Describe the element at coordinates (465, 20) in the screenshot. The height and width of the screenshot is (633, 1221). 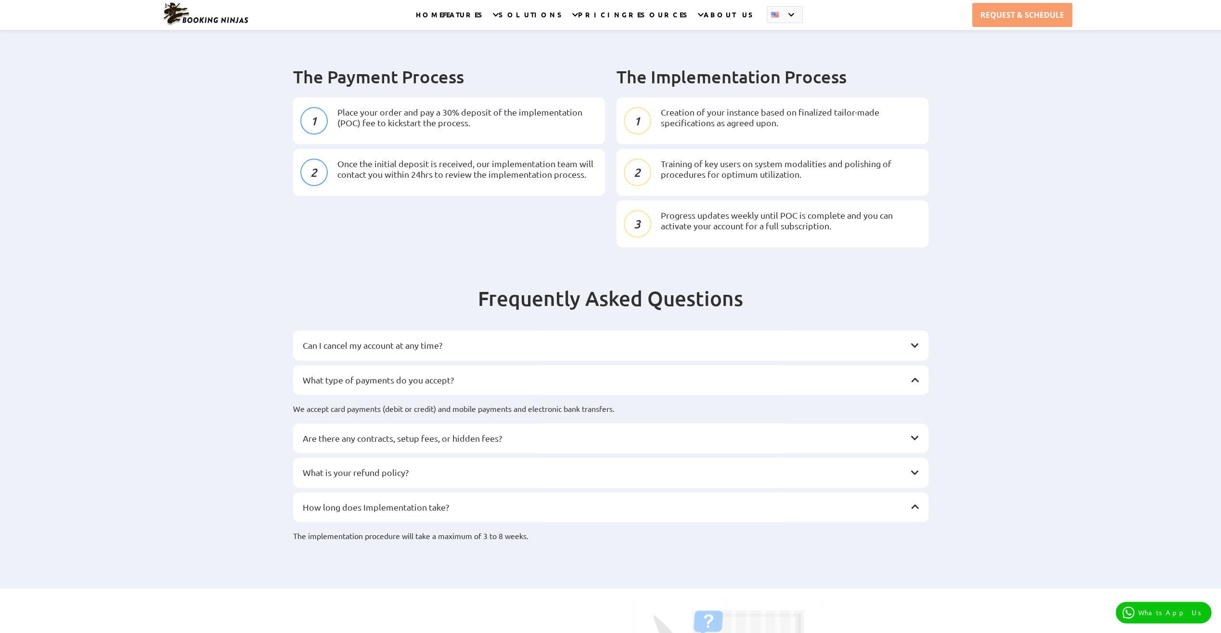
I see `a: FEATURES` at that location.